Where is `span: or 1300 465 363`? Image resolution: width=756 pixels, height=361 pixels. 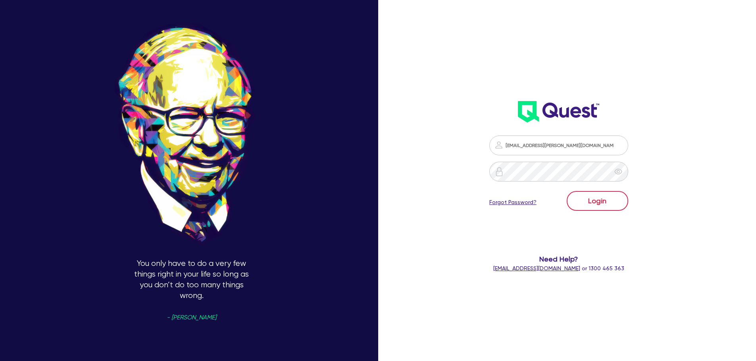
span: or 1300 465 363 is located at coordinates (559, 269).